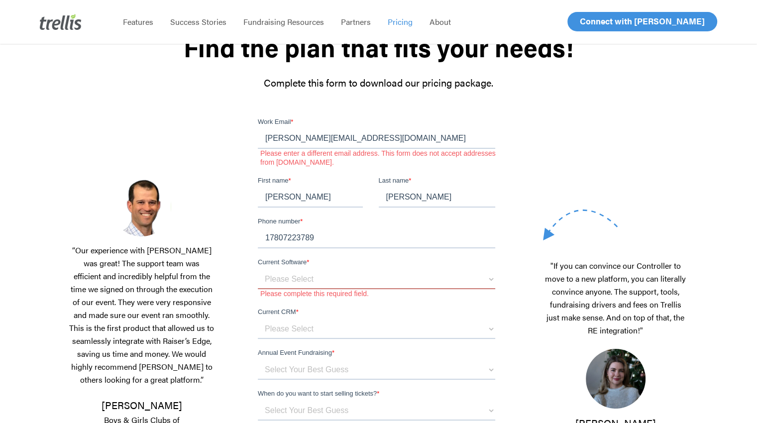  I want to click on input: Your Last Name, so click(179, 81).